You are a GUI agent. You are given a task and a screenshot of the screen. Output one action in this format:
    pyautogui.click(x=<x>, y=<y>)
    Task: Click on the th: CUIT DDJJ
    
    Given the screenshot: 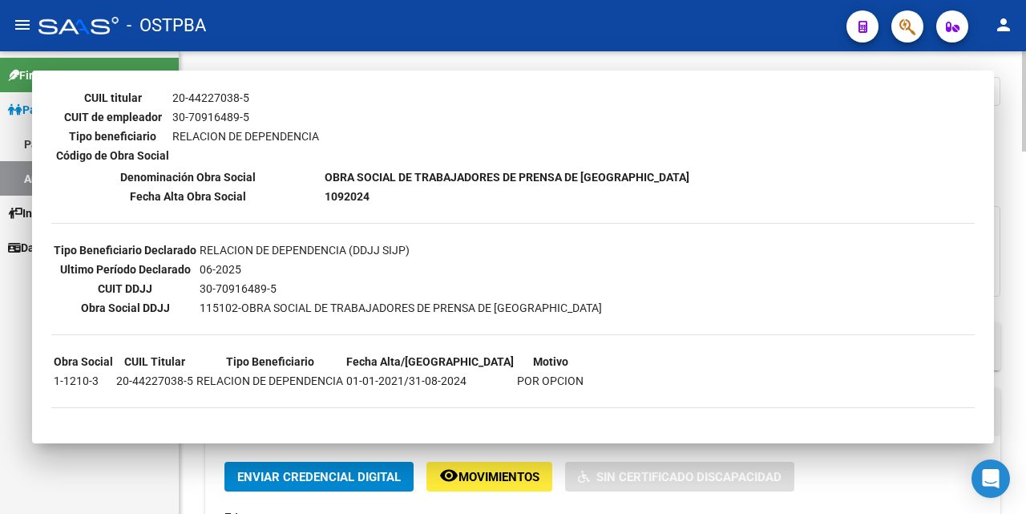 What is the action you would take?
    pyautogui.click(x=125, y=288)
    